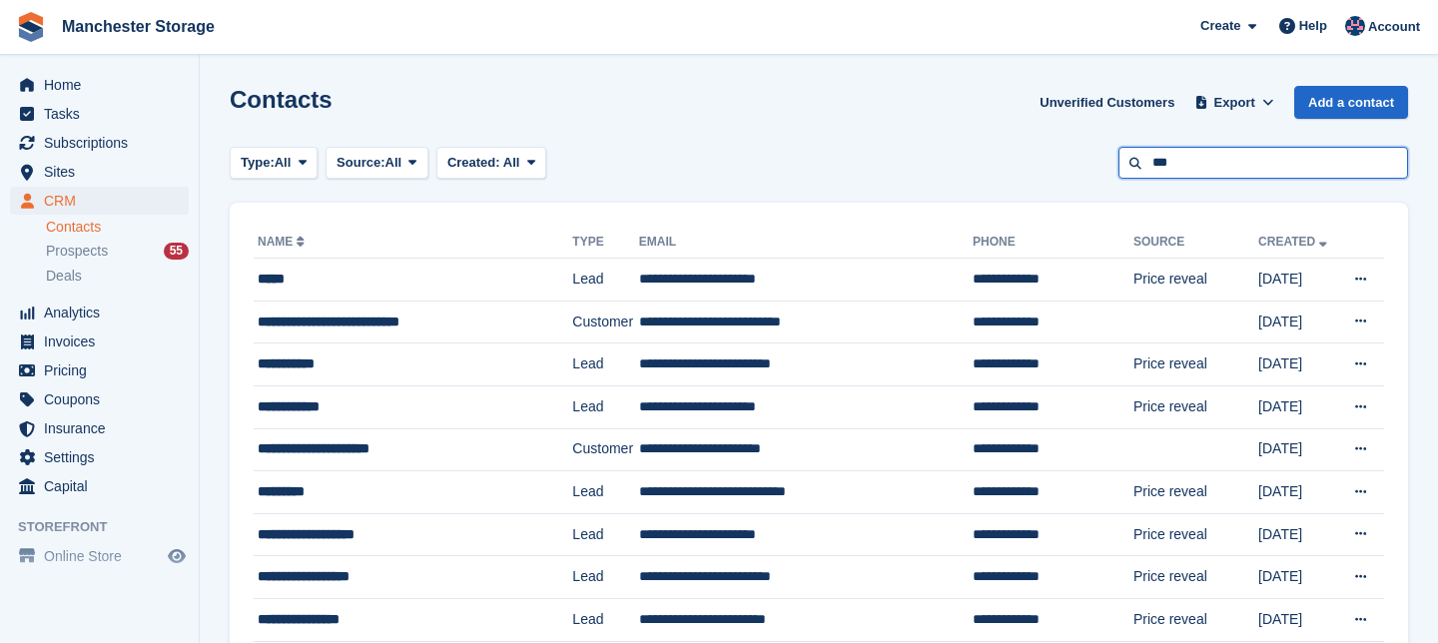 This screenshot has height=643, width=1438. I want to click on th: Phone, so click(1052, 243).